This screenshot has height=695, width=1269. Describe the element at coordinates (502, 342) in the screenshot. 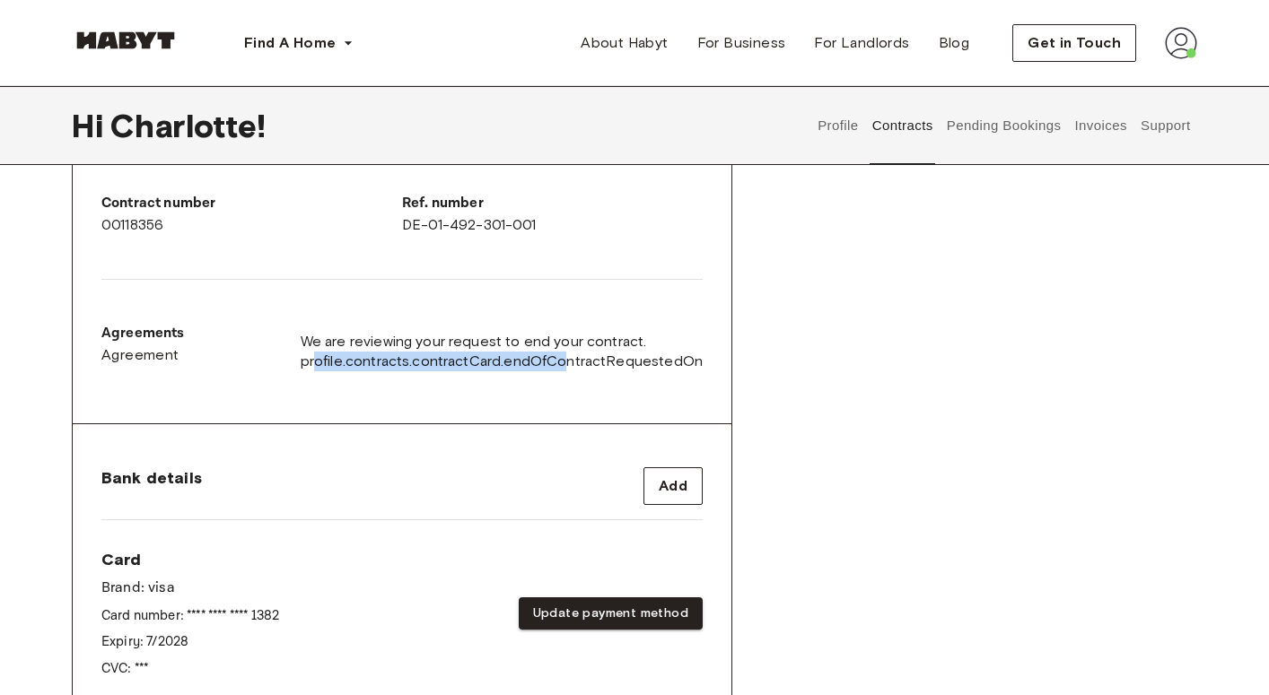

I see `span: We are reviewing your request to end your contract.` at that location.